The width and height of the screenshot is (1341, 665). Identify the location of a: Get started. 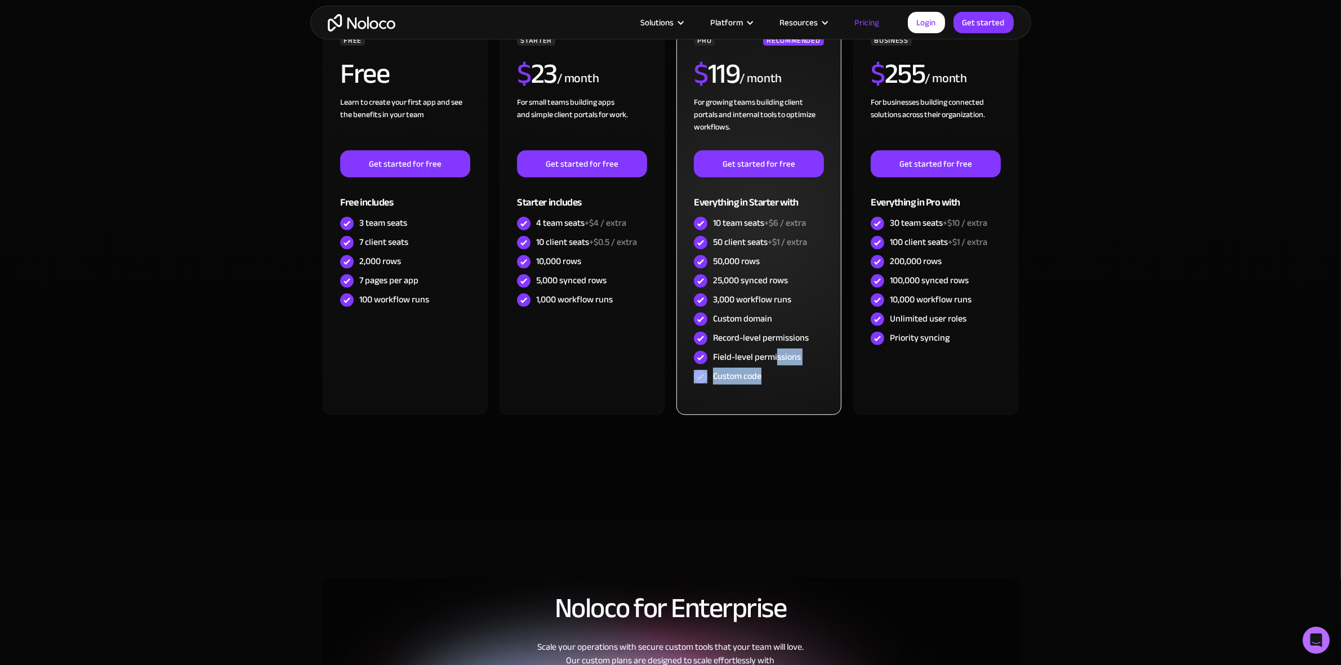
(984, 23).